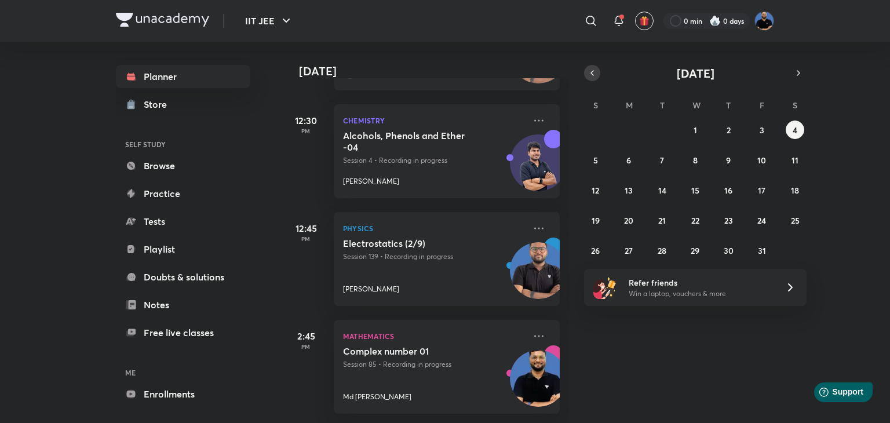  Describe the element at coordinates (795, 190) in the screenshot. I see `abbr: October 18, 2025` at that location.